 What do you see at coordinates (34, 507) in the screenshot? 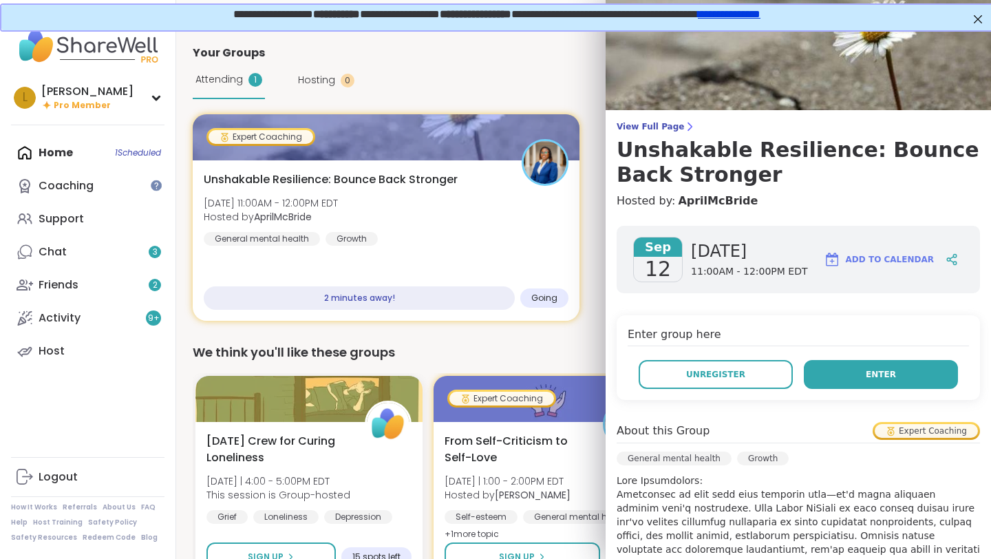
I see `a: How It Works` at bounding box center [34, 507].